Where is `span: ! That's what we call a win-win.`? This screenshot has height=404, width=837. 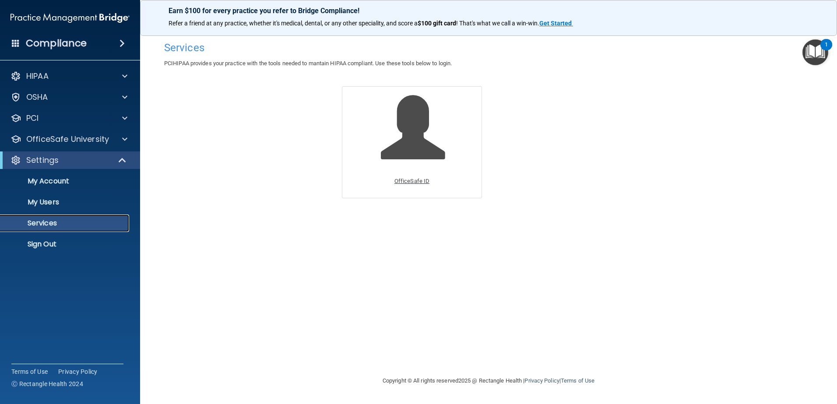
span: ! That's what we call a win-win. is located at coordinates (498, 23).